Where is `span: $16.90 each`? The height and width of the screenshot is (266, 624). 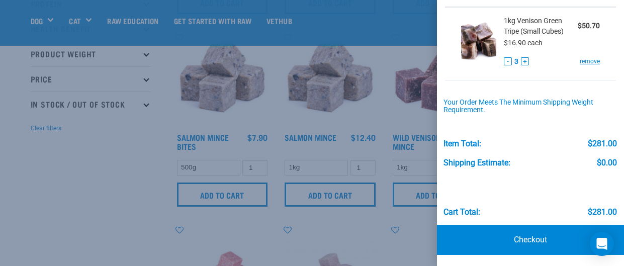 span: $16.90 each is located at coordinates (523, 43).